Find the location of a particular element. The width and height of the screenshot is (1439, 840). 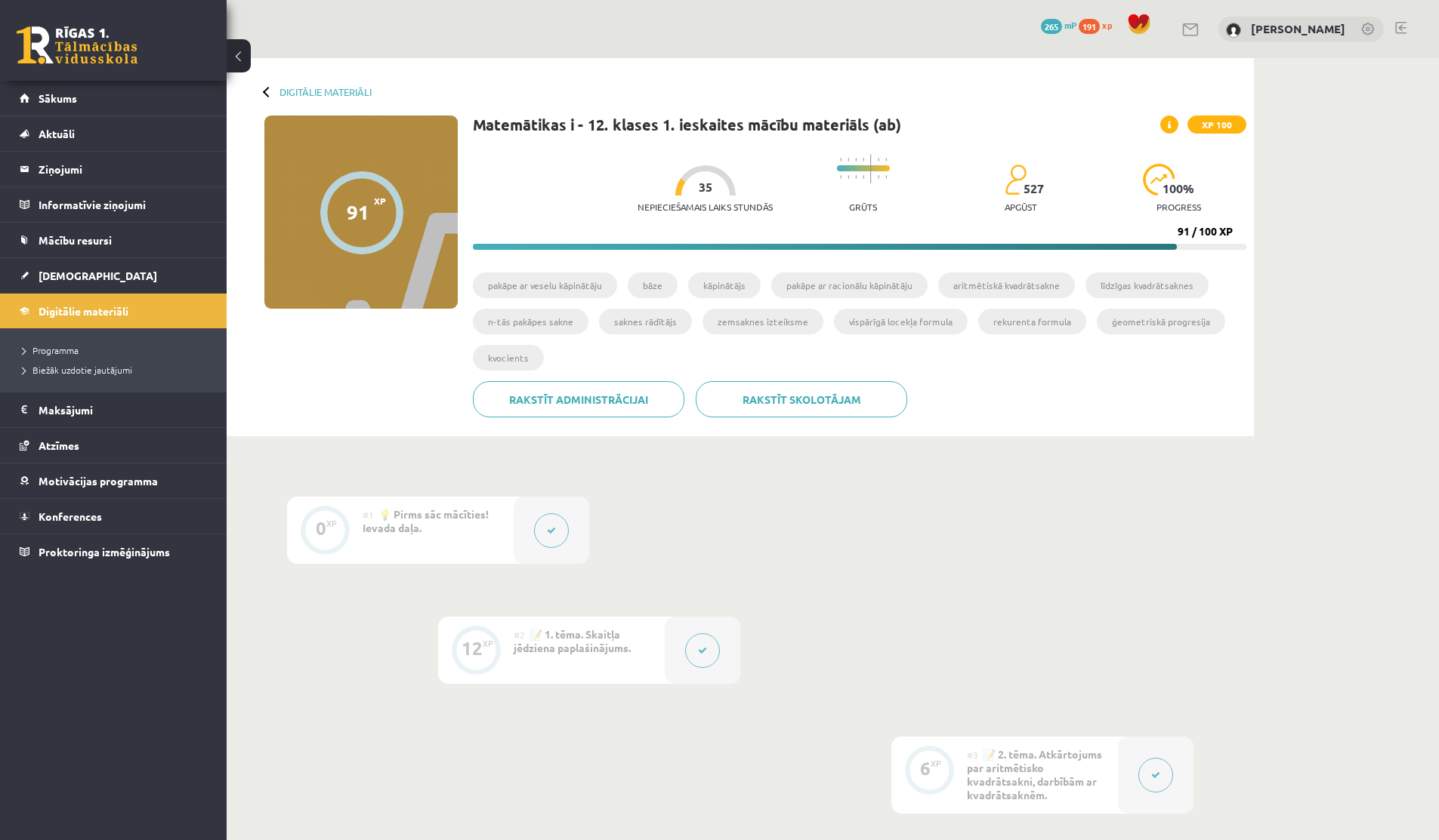

a: Biežāk uzdotie jautājumi is located at coordinates (117, 370).